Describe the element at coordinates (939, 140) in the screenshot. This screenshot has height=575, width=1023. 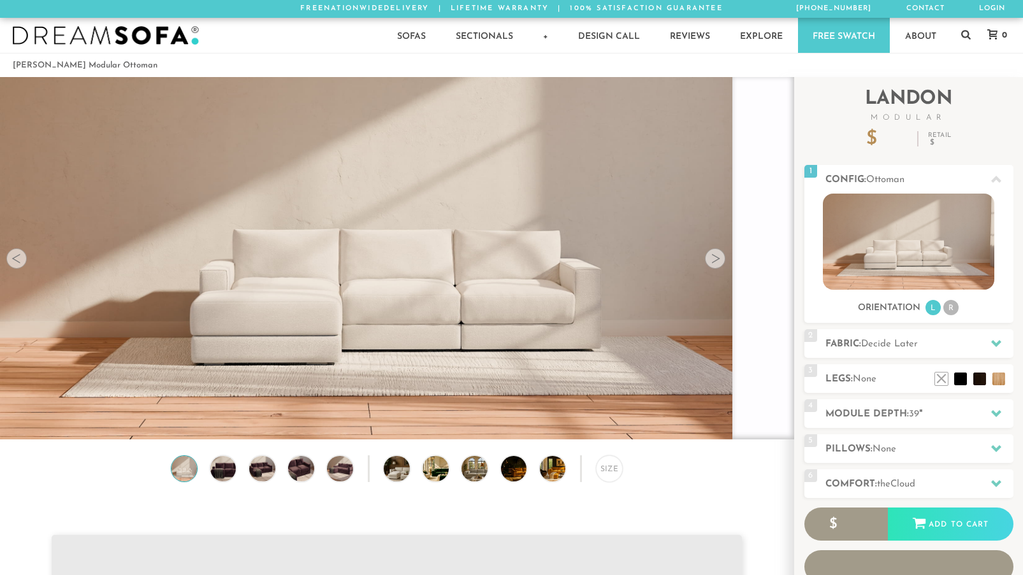
I see `p: Retail` at that location.